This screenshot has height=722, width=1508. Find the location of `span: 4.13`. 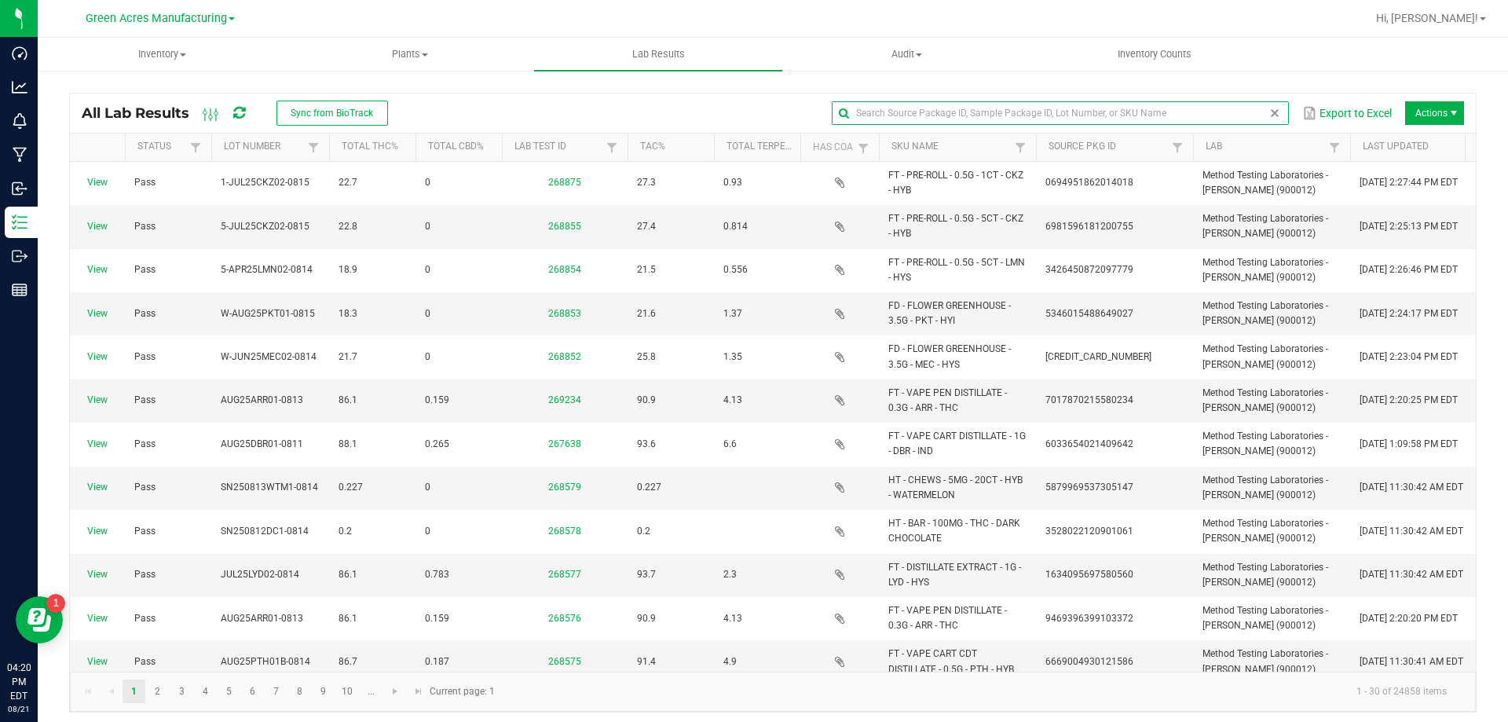

span: 4.13 is located at coordinates (733, 618).